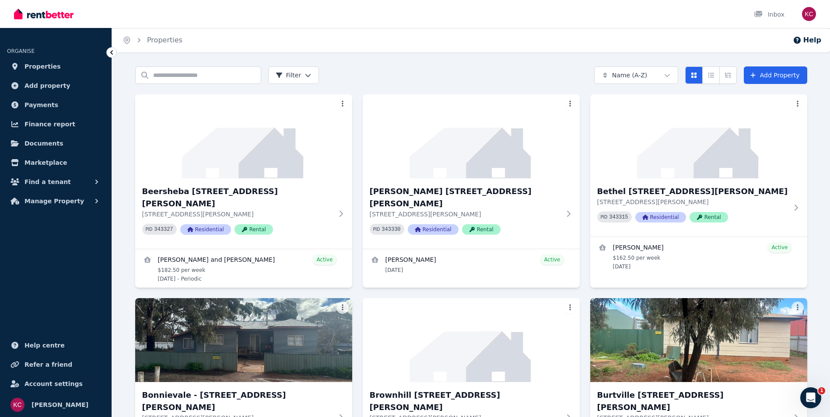  Describe the element at coordinates (48, 182) in the screenshot. I see `span: Find a tenant` at that location.